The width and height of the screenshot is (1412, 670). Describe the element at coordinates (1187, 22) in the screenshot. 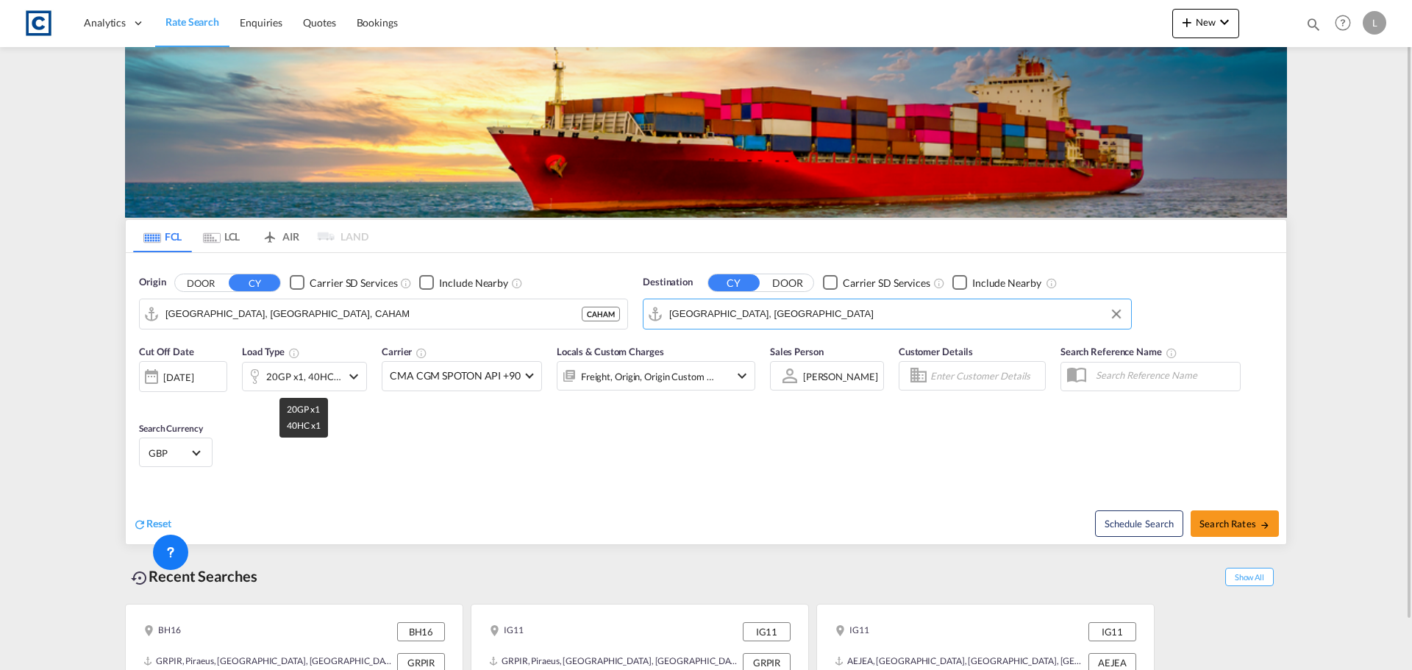

I see `md-icon: icon-plus 400-fg` at that location.